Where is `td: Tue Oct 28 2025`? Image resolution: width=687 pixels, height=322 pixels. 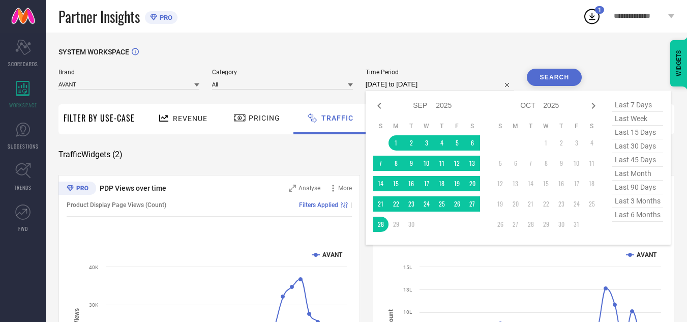 td: Tue Oct 28 2025 is located at coordinates (531, 224).